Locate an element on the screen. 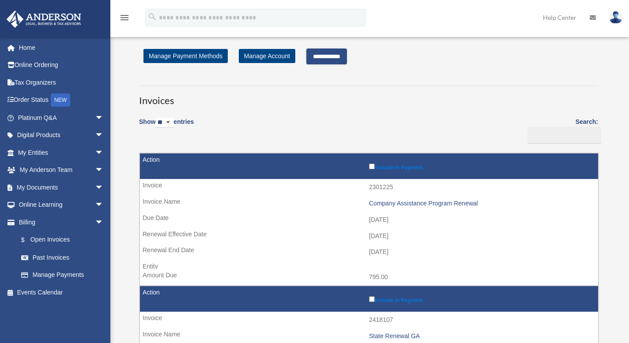  a: Events Calendar is located at coordinates (61, 293).